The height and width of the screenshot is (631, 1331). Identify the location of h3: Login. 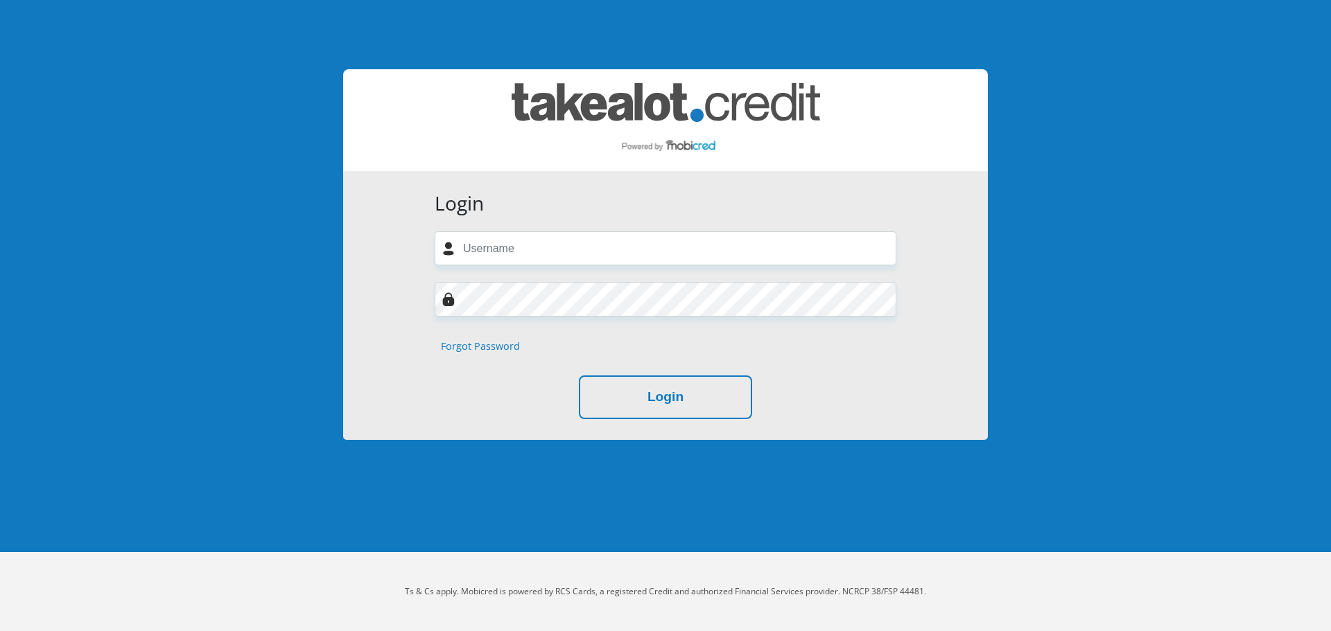
(665, 204).